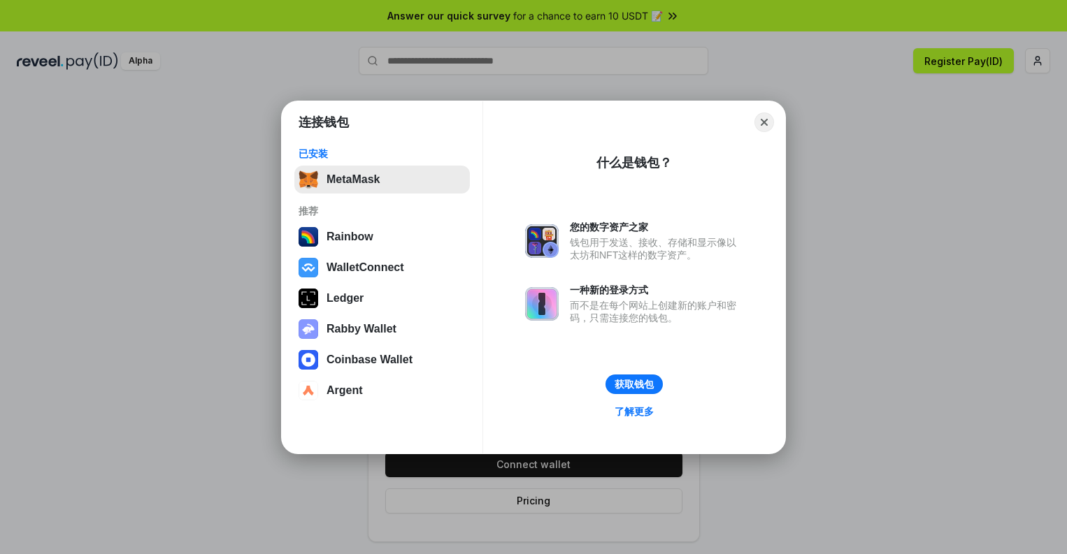 The height and width of the screenshot is (554, 1067). What do you see at coordinates (345, 391) in the screenshot?
I see `div: Argent` at bounding box center [345, 391].